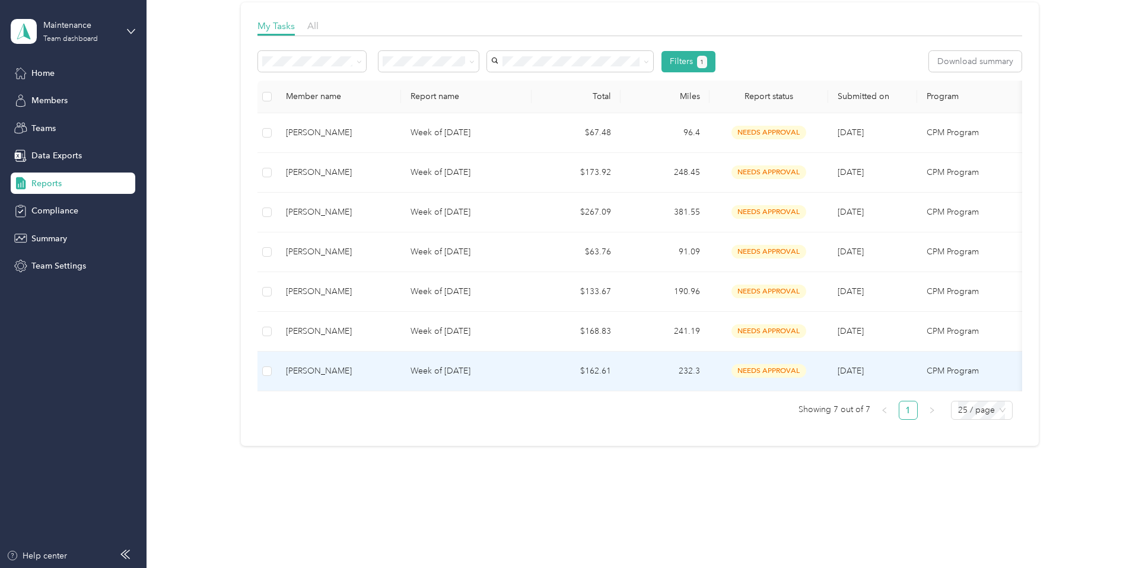  I want to click on td: $63.76, so click(576, 252).